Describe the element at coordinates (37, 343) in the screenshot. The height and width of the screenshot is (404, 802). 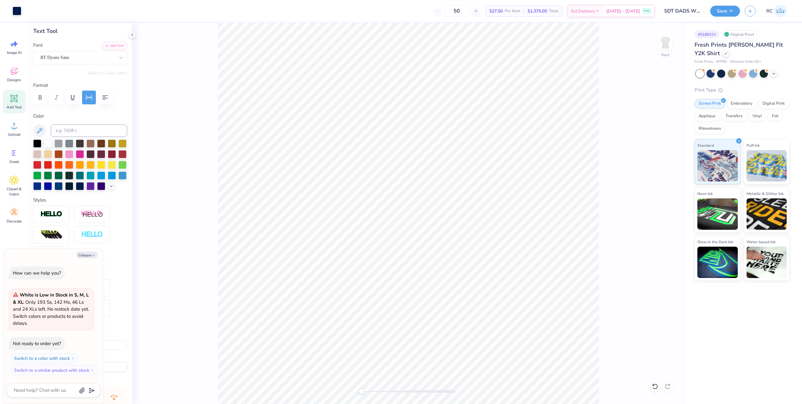
I see `div: Not ready to order yet?` at that location.